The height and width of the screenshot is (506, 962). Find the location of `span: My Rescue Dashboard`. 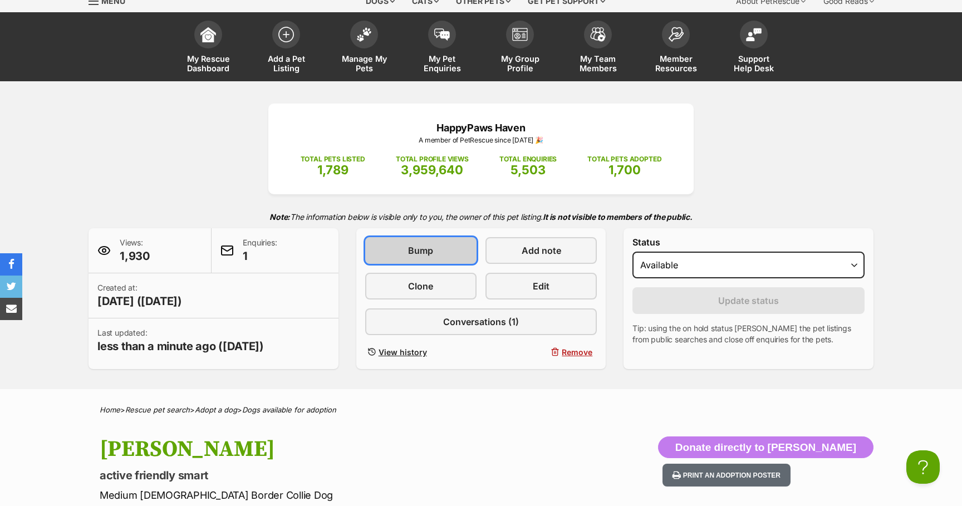

span: My Rescue Dashboard is located at coordinates (208, 63).